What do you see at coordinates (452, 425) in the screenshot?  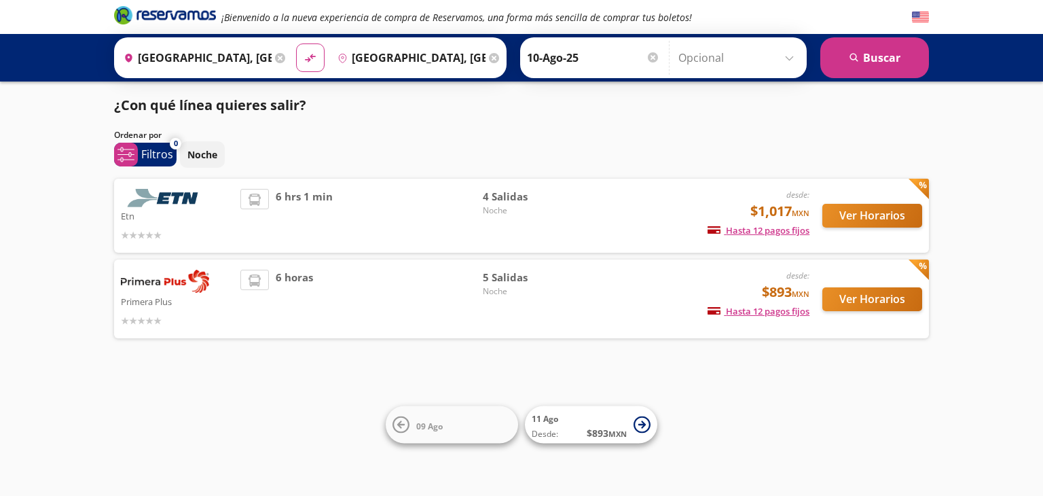 I see `button: 09 Ago` at bounding box center [452, 425].